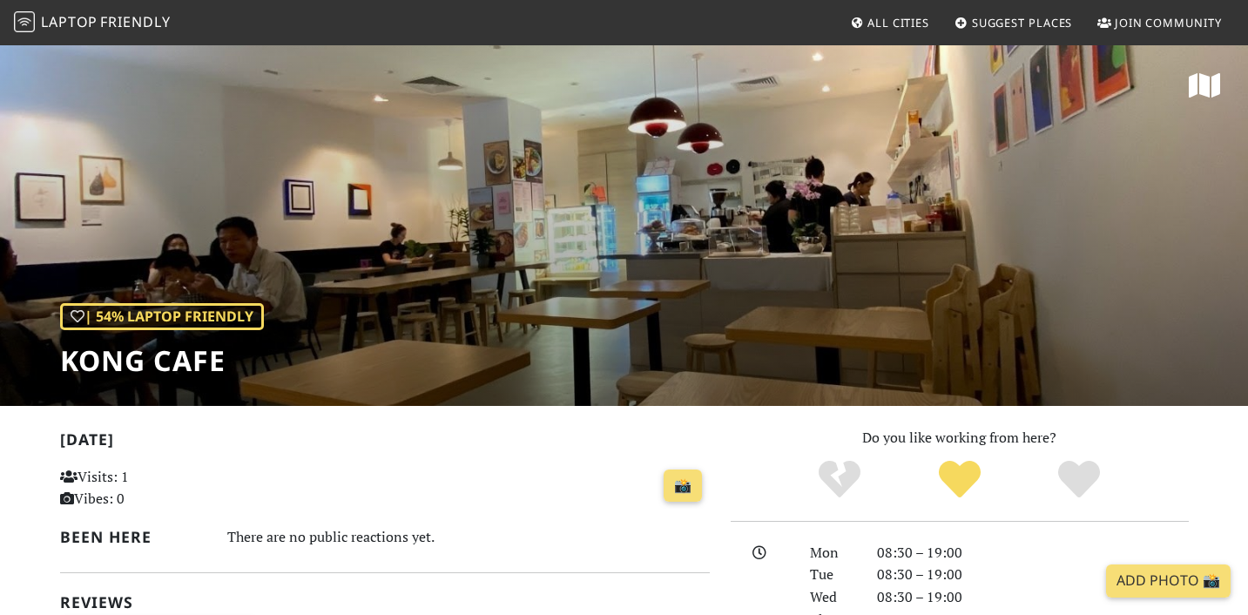 This screenshot has width=1248, height=615. I want to click on a: Add Photo 📸, so click(1168, 581).